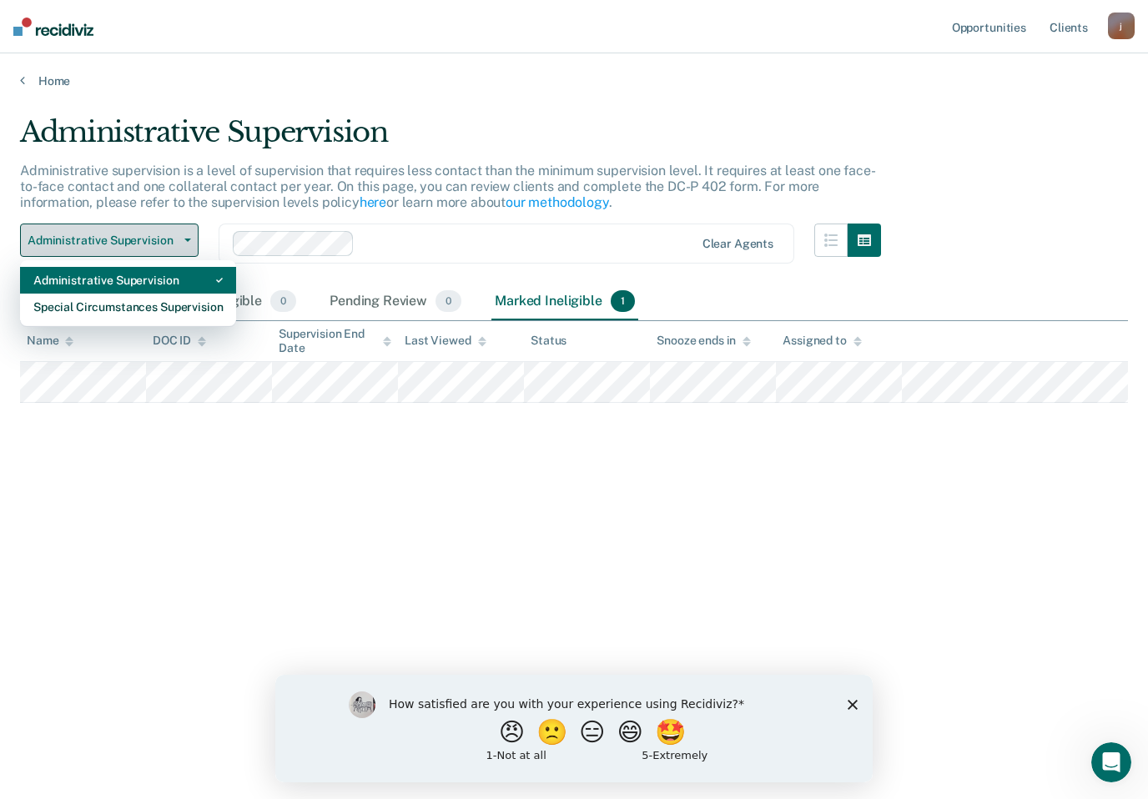 This screenshot has width=1148, height=799. What do you see at coordinates (822, 340) in the screenshot?
I see `div: Assigned to` at bounding box center [822, 340].